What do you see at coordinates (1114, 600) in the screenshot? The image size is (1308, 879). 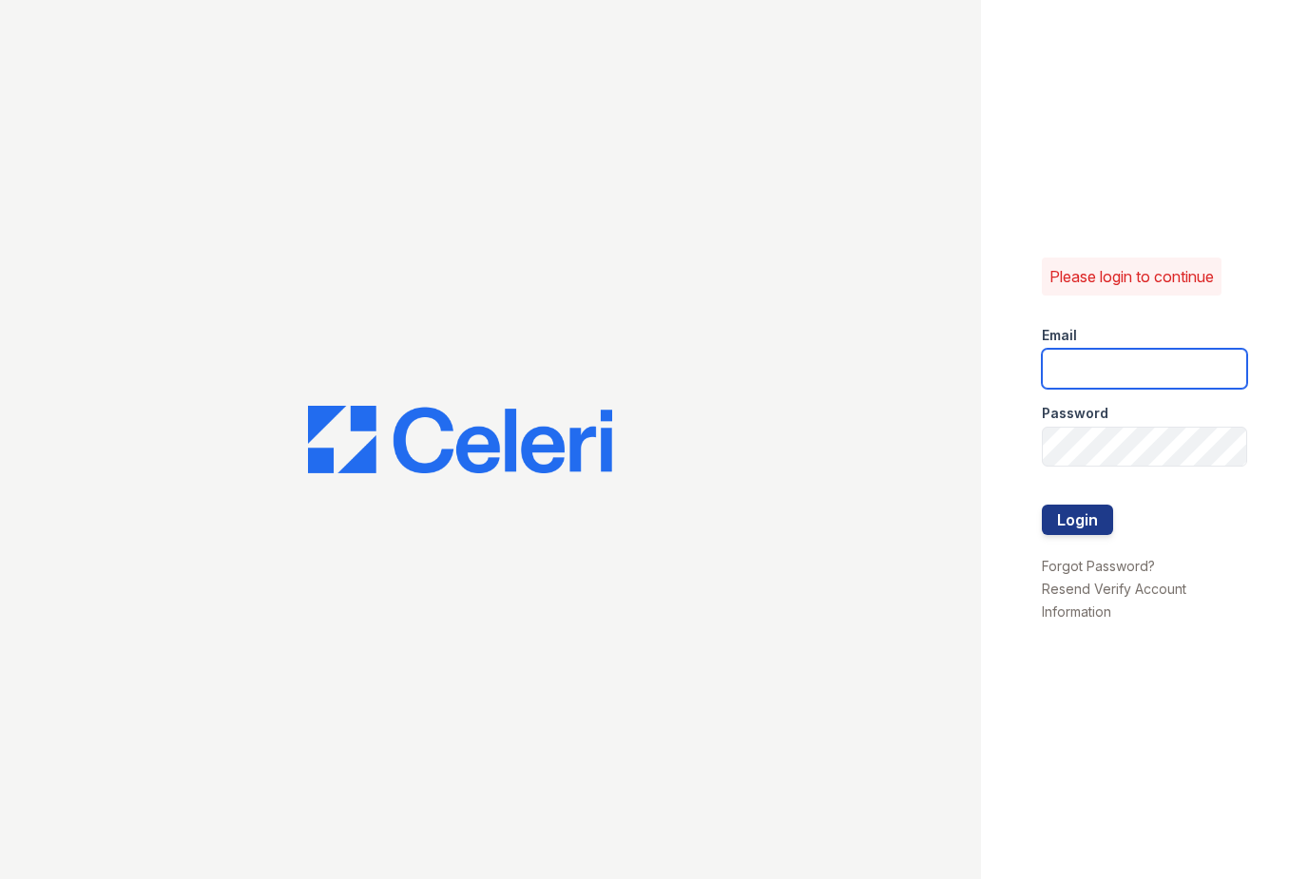 I see `a: Resend Verify Account Information` at bounding box center [1114, 600].